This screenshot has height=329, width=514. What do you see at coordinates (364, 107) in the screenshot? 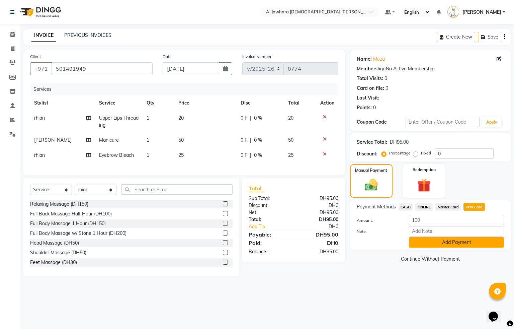
I see `div: Points:` at bounding box center [364, 107].